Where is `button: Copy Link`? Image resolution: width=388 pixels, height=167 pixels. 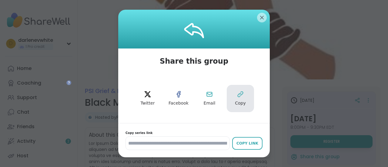 button: Copy Link is located at coordinates (247, 143).